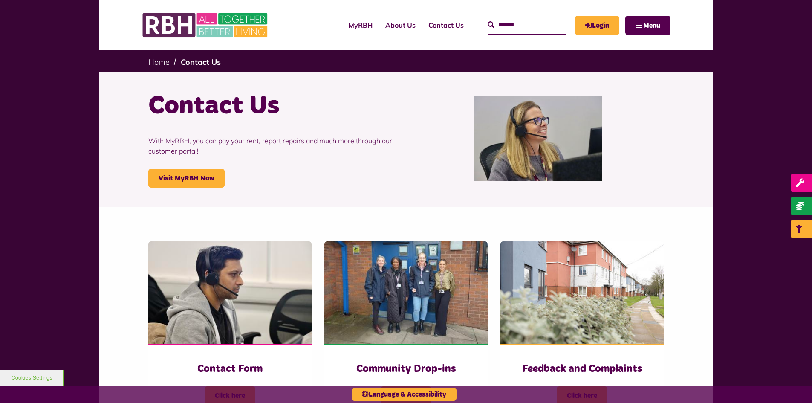 The image size is (812, 403). Describe the element at coordinates (406, 369) in the screenshot. I see `h3: Community Drop-ins` at that location.